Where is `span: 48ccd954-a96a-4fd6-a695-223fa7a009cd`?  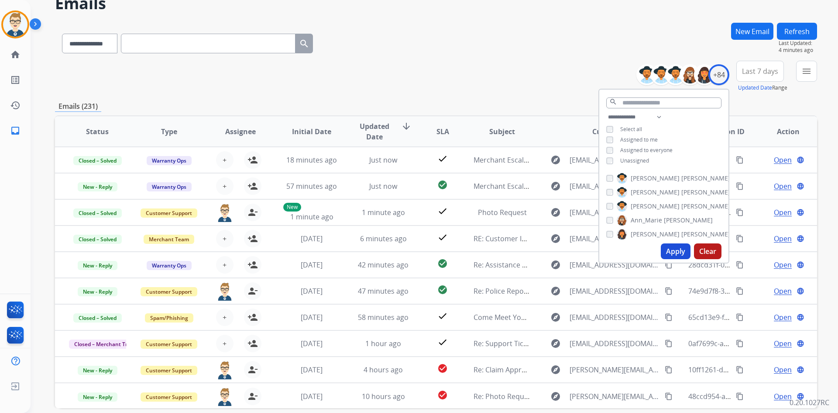
span: 48ccd954-a96a-4fd6-a695-223fa7a009cd is located at coordinates (754, 396).